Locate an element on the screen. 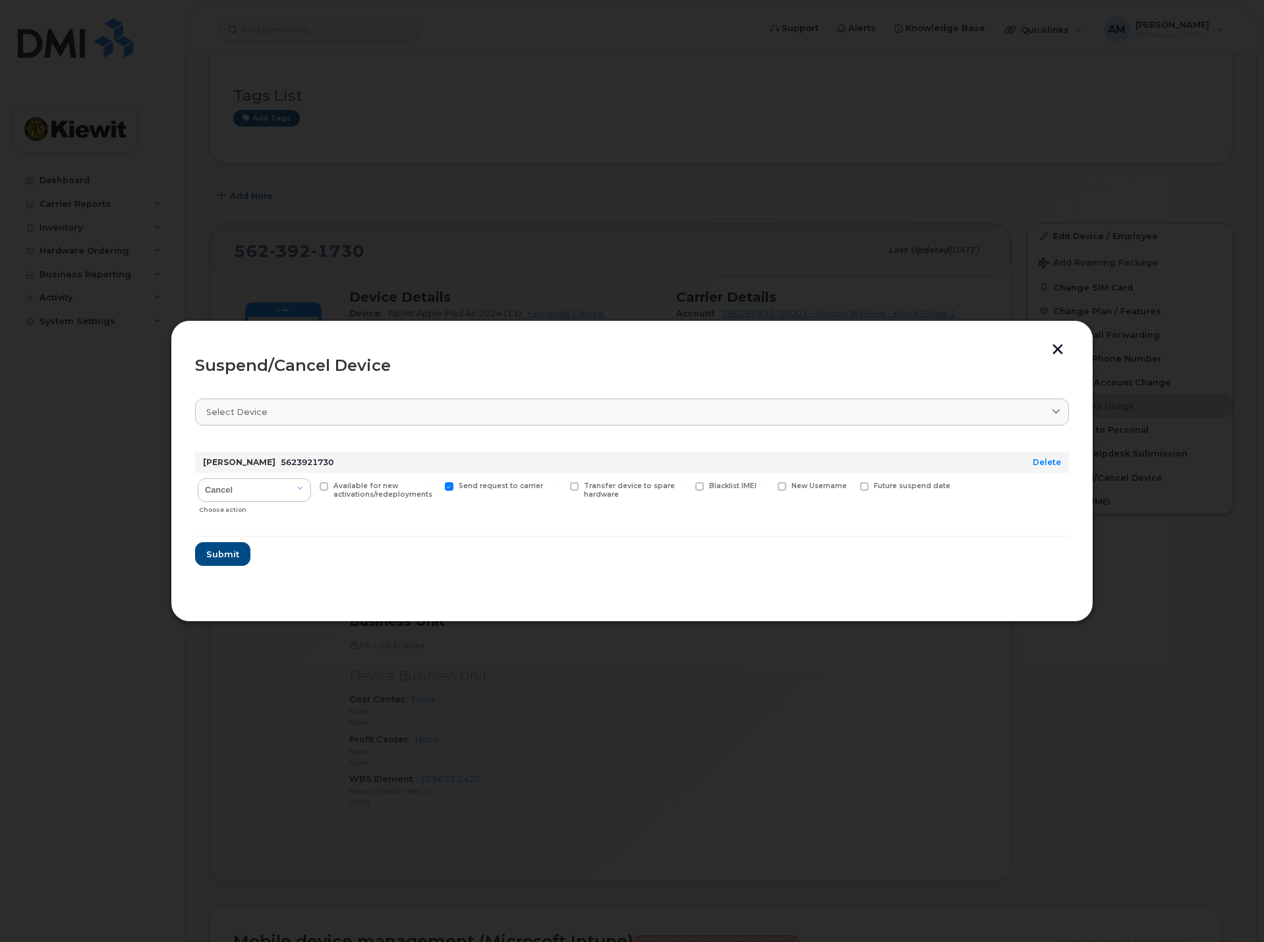 The width and height of the screenshot is (1264, 942). a: Select device is located at coordinates (632, 412).